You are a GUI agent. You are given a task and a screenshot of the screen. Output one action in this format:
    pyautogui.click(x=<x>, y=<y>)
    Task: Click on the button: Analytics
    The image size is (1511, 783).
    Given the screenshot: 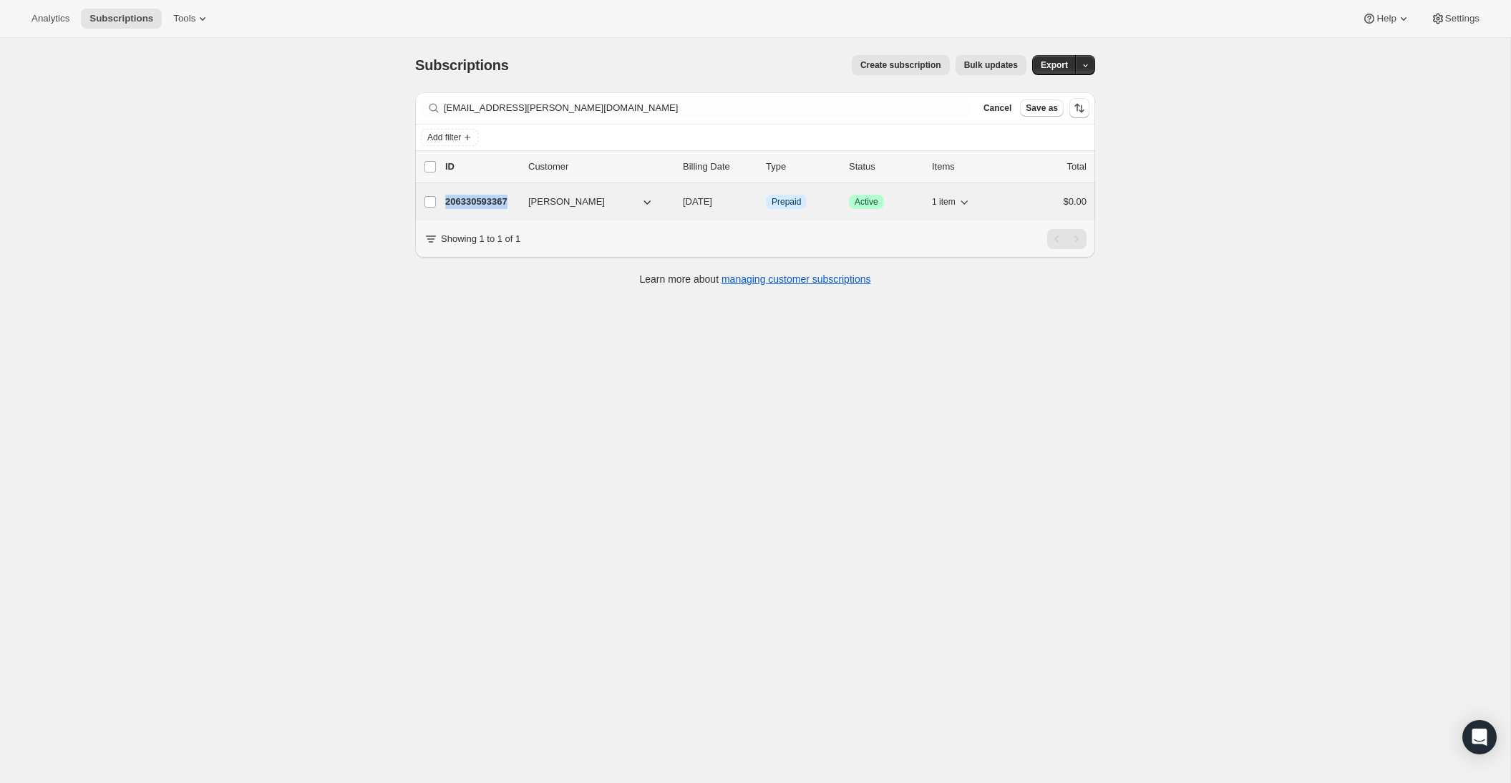 What is the action you would take?
    pyautogui.click(x=50, y=19)
    